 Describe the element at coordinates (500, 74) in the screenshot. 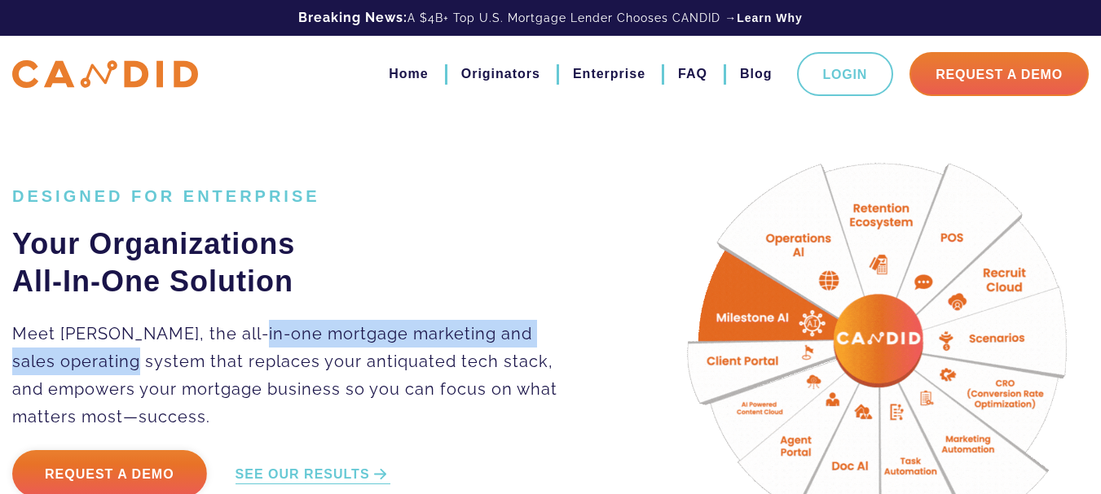

I see `a: Originators` at that location.